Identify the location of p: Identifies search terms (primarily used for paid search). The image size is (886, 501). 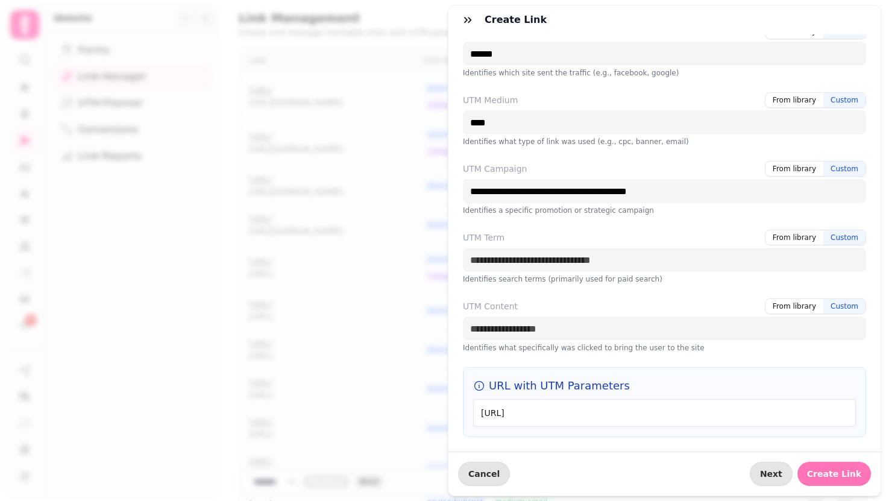
(665, 279).